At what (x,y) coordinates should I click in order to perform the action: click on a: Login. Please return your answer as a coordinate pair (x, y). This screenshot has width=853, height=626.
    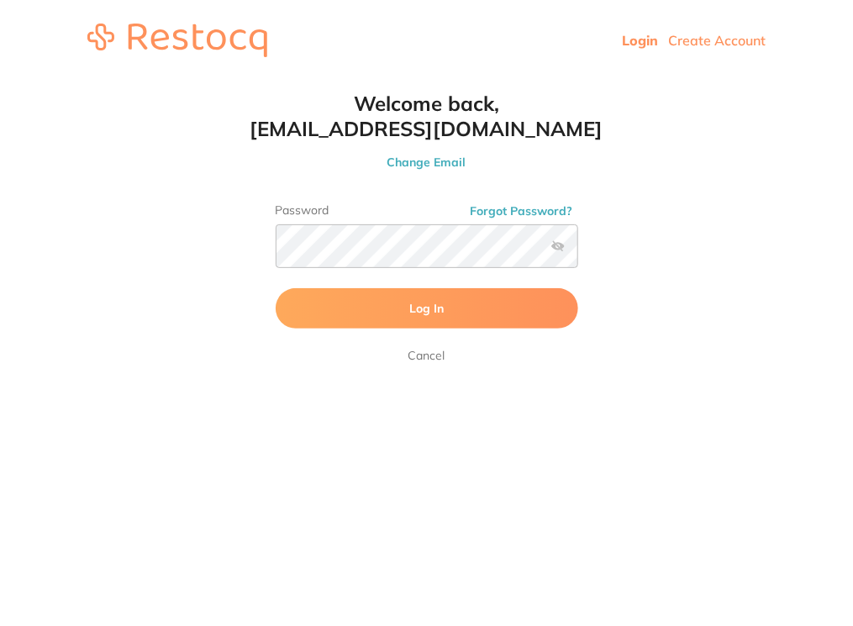
    Looking at the image, I should click on (640, 40).